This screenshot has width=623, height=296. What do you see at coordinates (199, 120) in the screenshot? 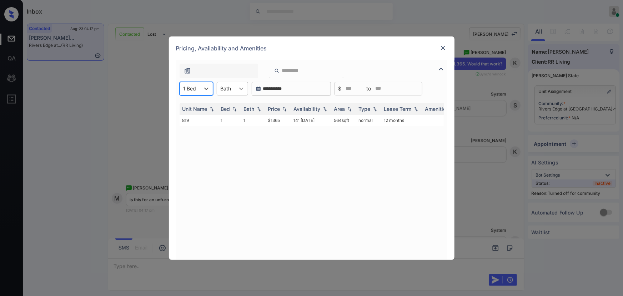
I see `td: 819` at bounding box center [199, 120].